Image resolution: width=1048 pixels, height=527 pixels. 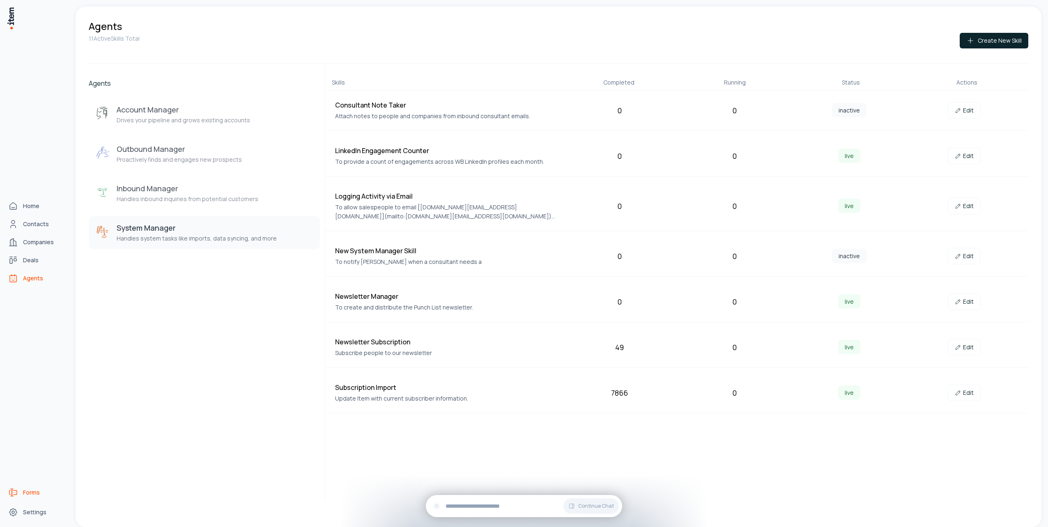 What do you see at coordinates (204, 233) in the screenshot?
I see `button: System ManagerSystem ManagerHandles system tasks like imports, data syncing, and more` at bounding box center [204, 233].